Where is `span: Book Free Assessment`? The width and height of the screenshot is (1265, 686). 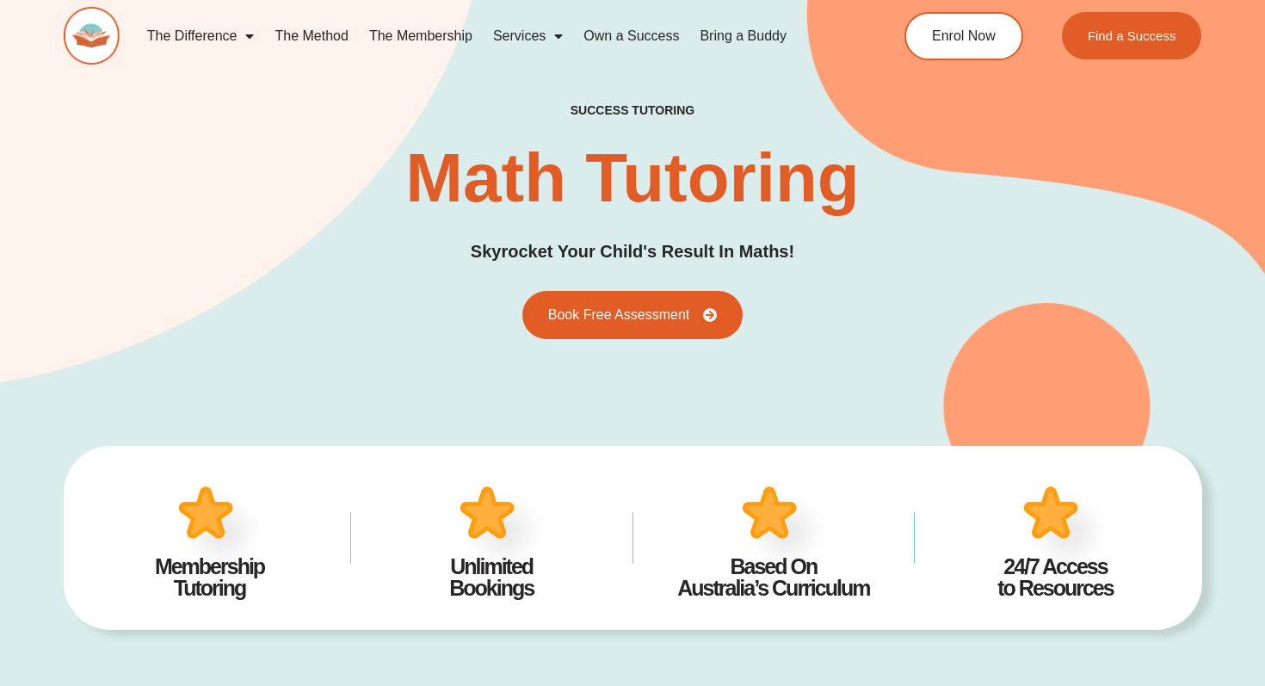 span: Book Free Assessment is located at coordinates (619, 315).